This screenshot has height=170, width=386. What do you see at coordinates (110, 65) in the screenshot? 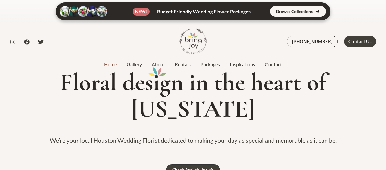
I see `a: Home` at bounding box center [110, 65].